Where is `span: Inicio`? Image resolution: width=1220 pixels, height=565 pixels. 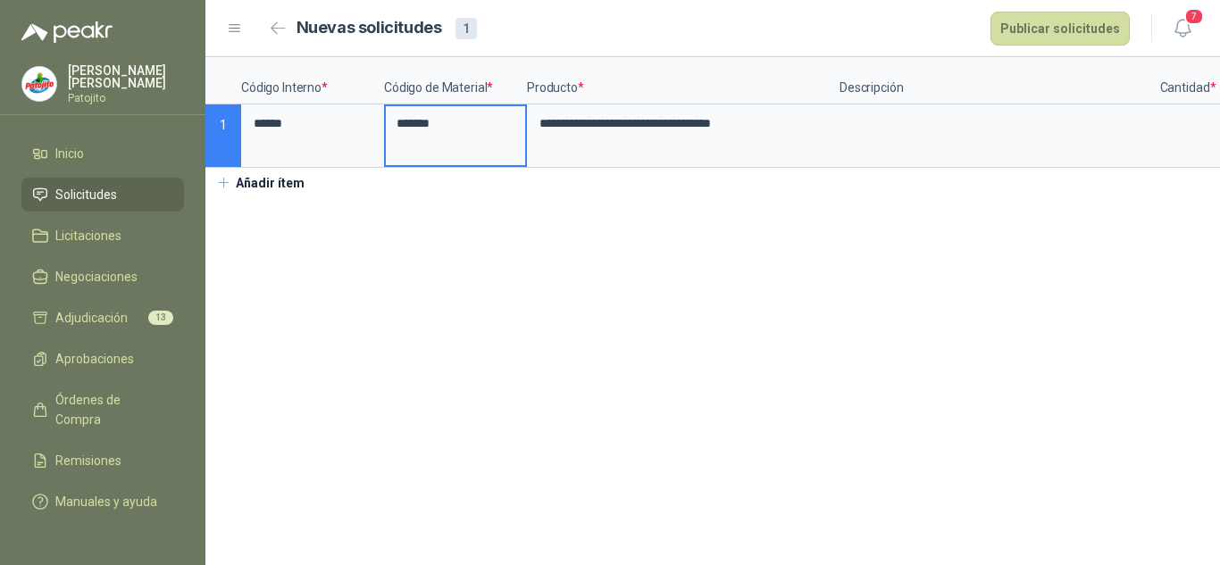 span: Inicio is located at coordinates (70, 154).